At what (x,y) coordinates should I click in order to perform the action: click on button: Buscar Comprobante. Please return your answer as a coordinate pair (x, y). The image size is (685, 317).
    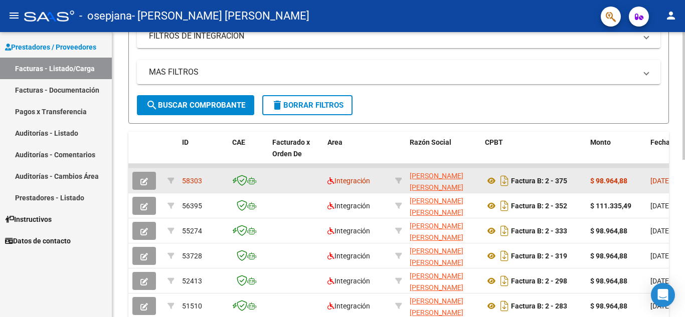
    Looking at the image, I should click on (196, 105).